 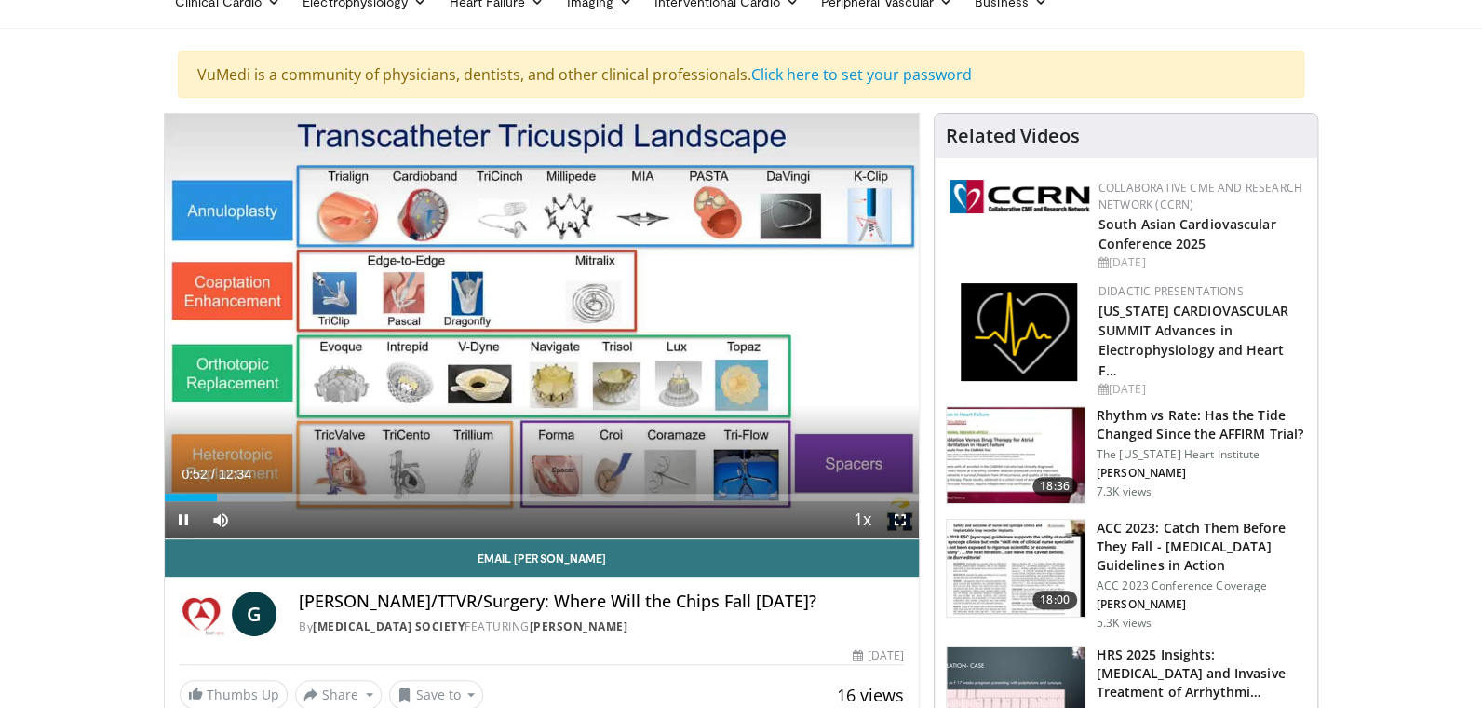 I want to click on h3: Rhythm vs Rate: Has the Tide Changed Since the AFFIRM Trial?, so click(x=1201, y=425).